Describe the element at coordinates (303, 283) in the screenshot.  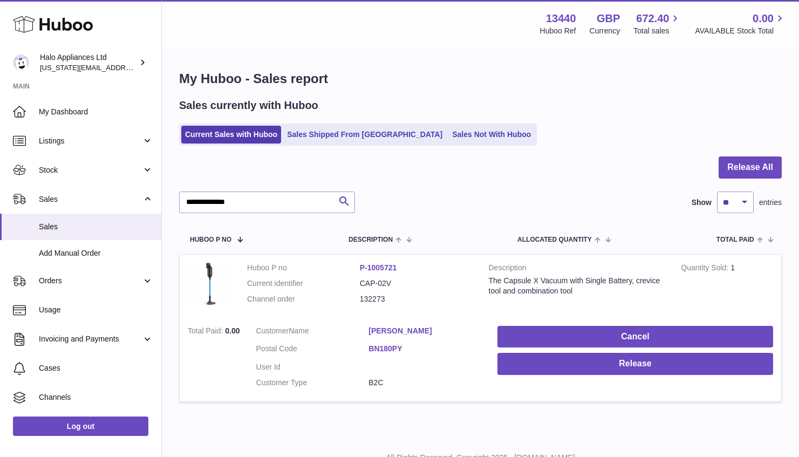
I see `dt: Current identifier` at that location.